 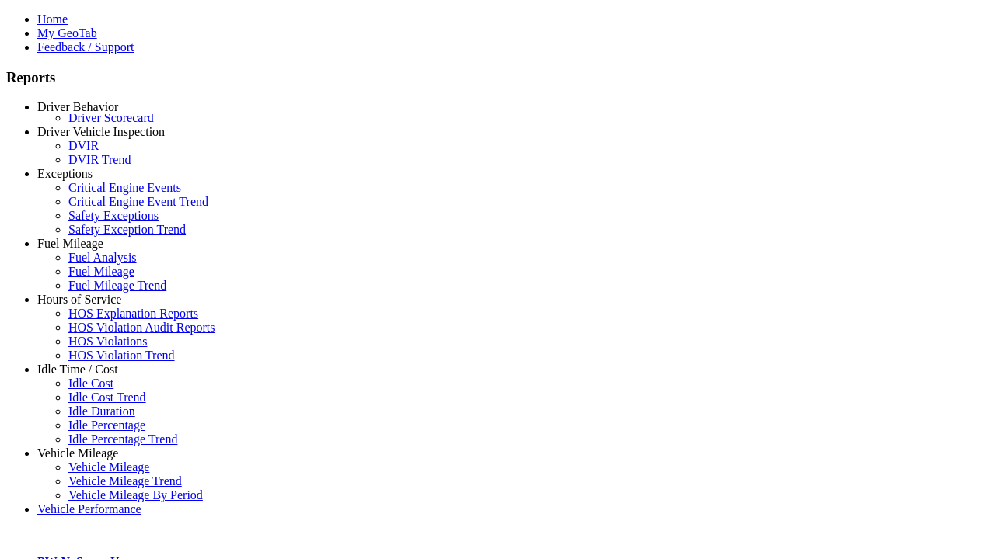 What do you see at coordinates (133, 313) in the screenshot?
I see `a: HOS Explanation Reports` at bounding box center [133, 313].